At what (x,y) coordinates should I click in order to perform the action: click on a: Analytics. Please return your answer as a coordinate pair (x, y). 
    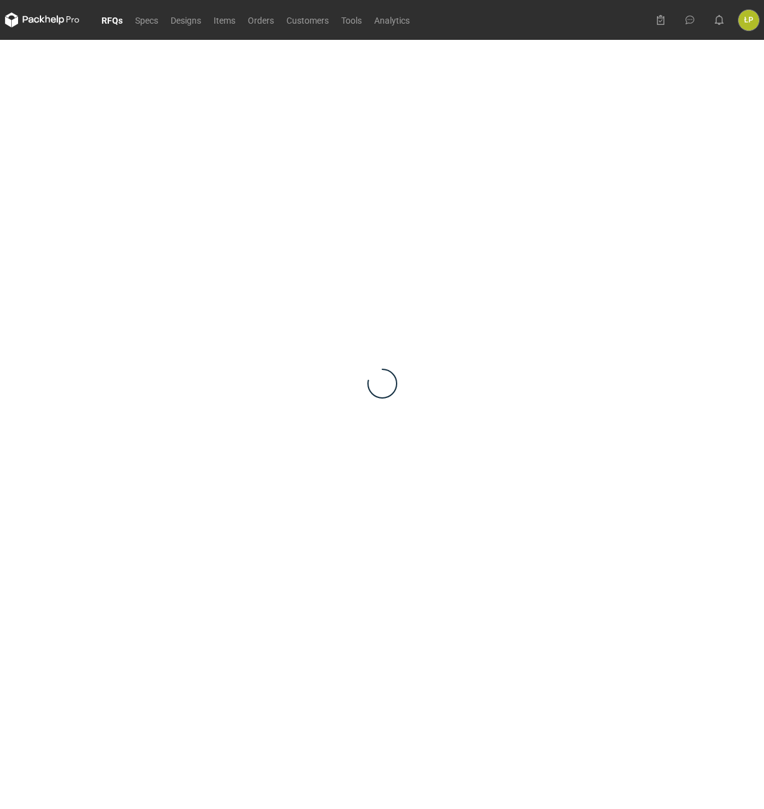
    Looking at the image, I should click on (392, 20).